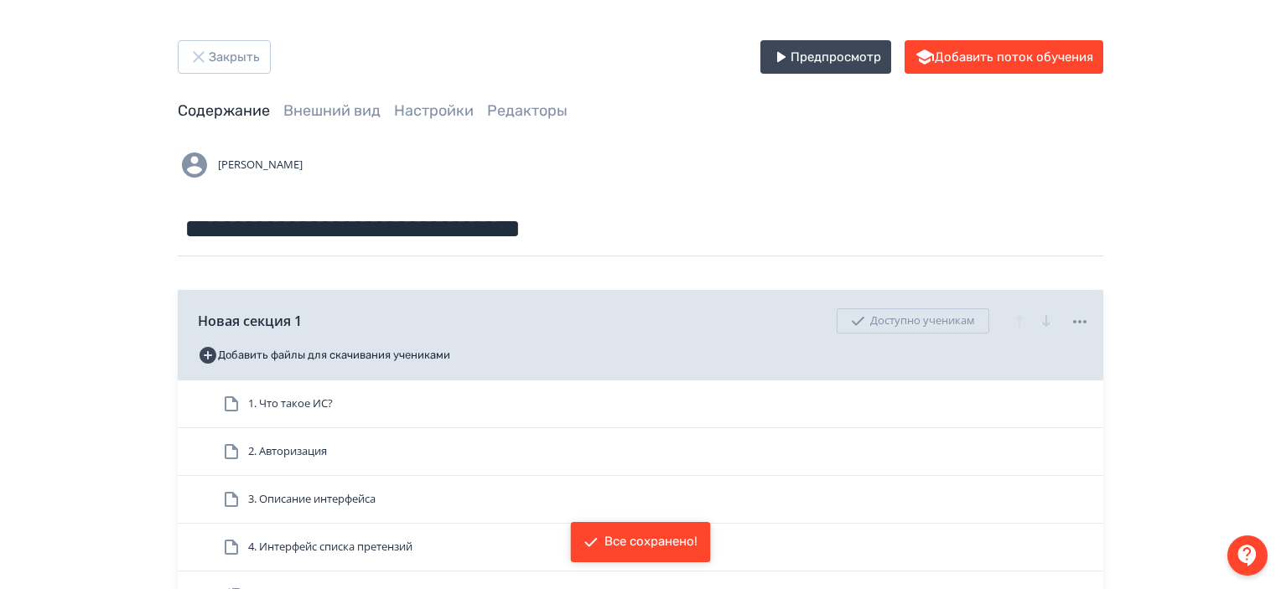 Image resolution: width=1281 pixels, height=589 pixels. I want to click on div: 3. Описание интерфейса, so click(640, 499).